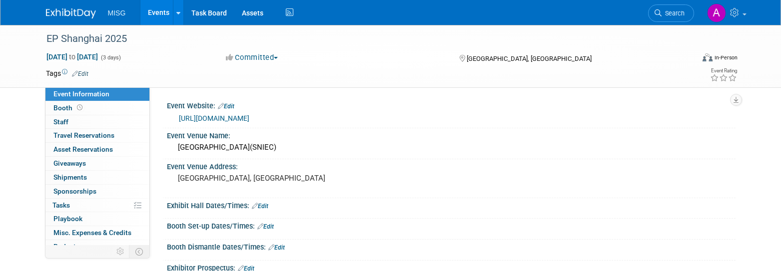  I want to click on div: Booth Dismantle Dates/Times:, so click(451, 246).